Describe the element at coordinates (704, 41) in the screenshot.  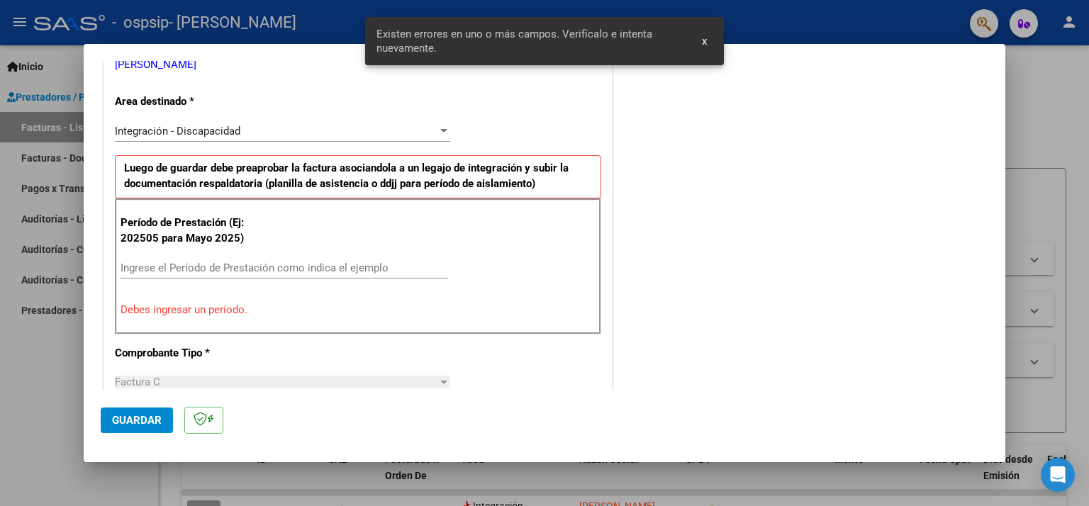
I see `button: x` at that location.